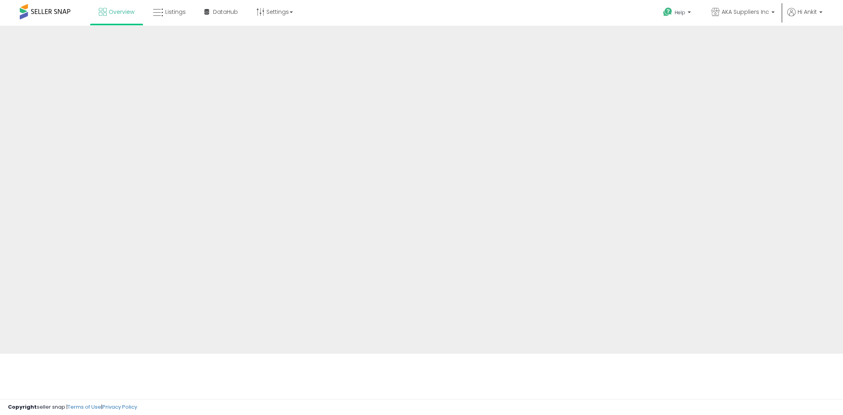 The height and width of the screenshot is (415, 843). I want to click on span: Listings, so click(175, 12).